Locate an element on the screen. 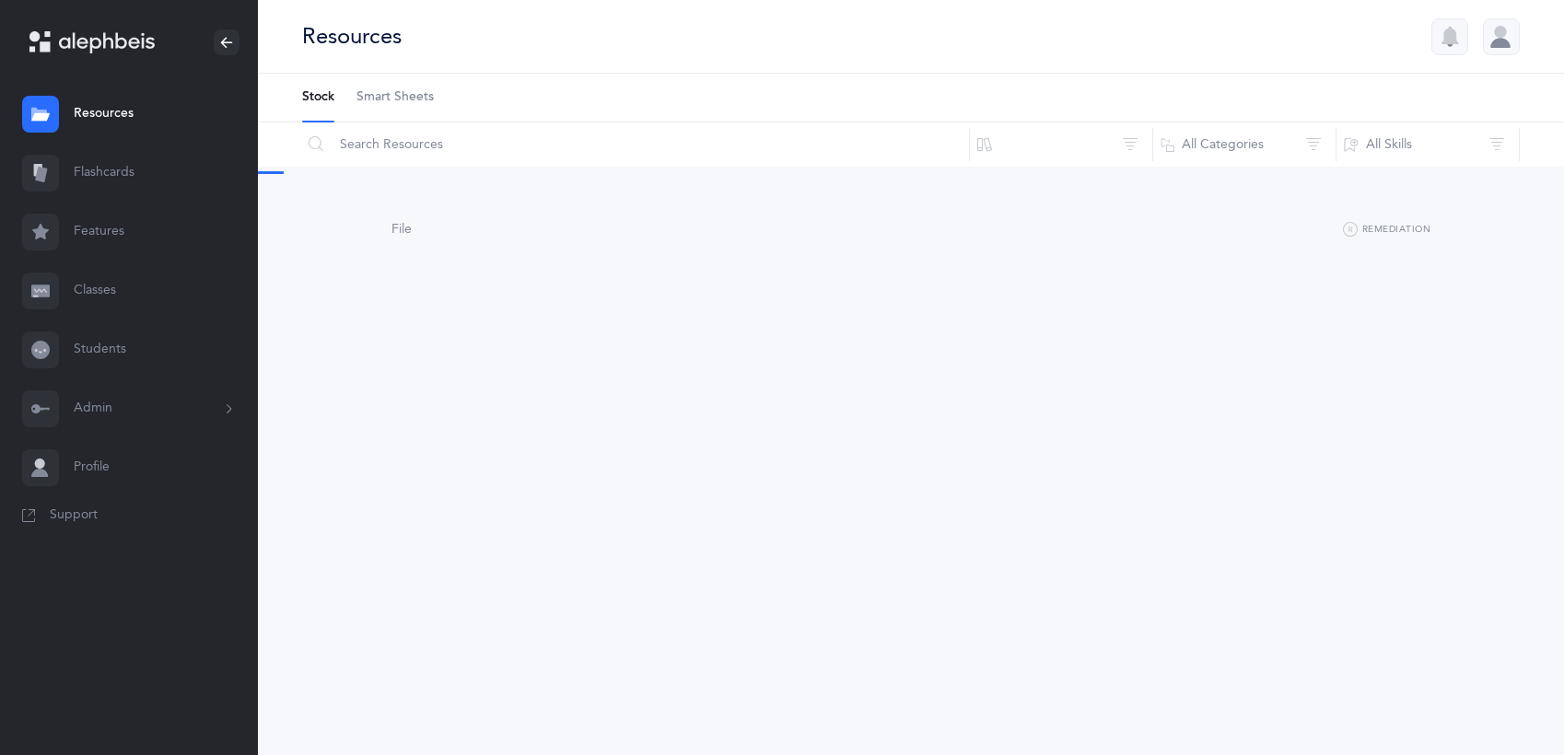 This screenshot has height=755, width=1564. div: Resources is located at coordinates (352, 36).